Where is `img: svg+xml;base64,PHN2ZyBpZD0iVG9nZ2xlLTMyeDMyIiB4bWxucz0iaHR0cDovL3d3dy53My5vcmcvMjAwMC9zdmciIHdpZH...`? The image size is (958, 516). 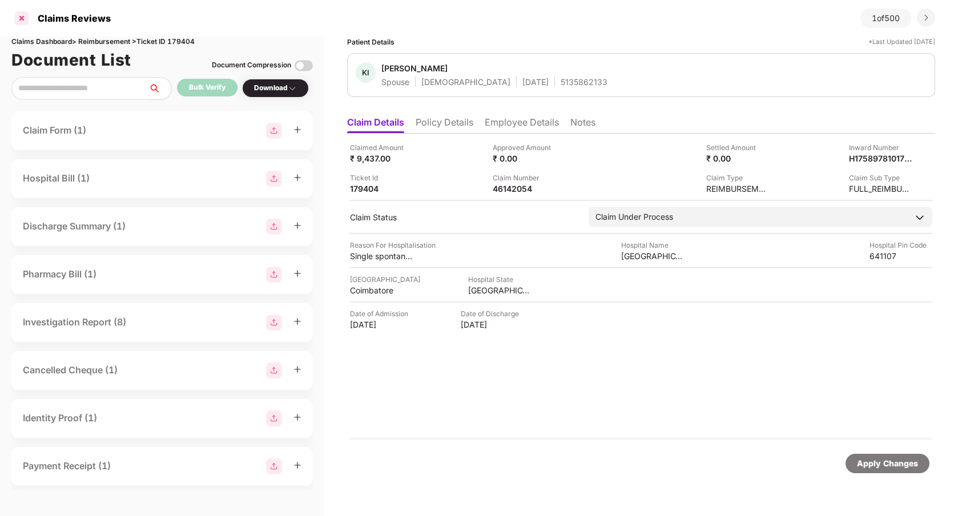
img: svg+xml;base64,PHN2ZyBpZD0iVG9nZ2xlLTMyeDMyIiB4bWxucz0iaHR0cDovL3d3dy53My5vcmcvMjAwMC9zdmciIHdpZH... is located at coordinates (304, 66).